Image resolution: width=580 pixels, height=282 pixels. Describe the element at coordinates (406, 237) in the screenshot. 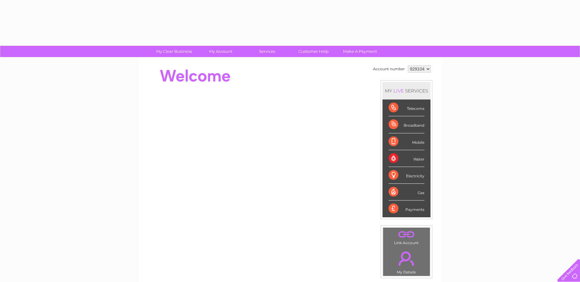

I see `td: Link Account` at that location.